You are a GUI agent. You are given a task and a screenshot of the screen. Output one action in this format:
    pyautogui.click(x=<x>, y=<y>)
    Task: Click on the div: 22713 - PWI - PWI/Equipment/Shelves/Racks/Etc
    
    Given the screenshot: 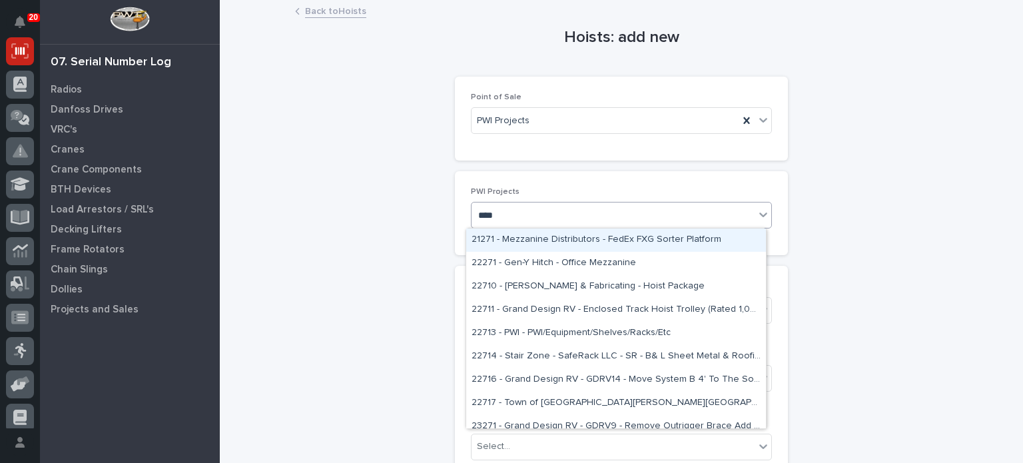 What is the action you would take?
    pyautogui.click(x=616, y=333)
    